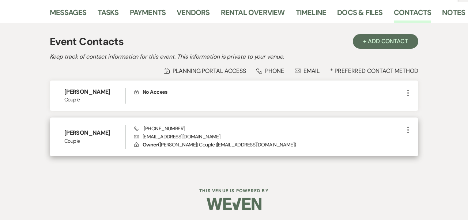 This screenshot has width=468, height=220. What do you see at coordinates (154, 92) in the screenshot?
I see `span: No Access` at bounding box center [154, 92].